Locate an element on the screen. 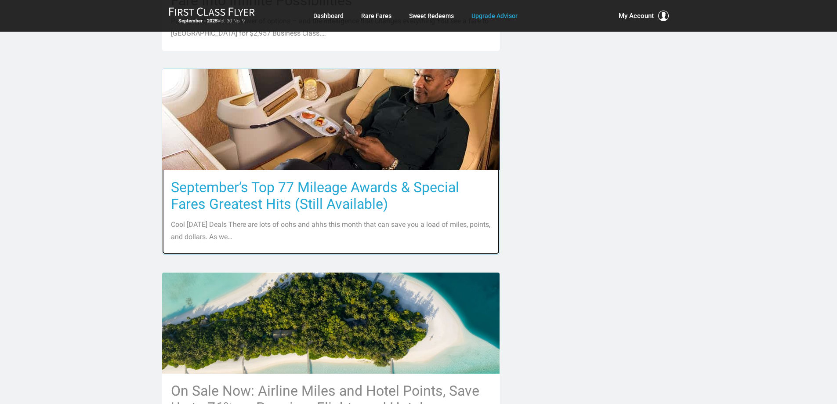  img: First Class Flyer is located at coordinates (212, 11).